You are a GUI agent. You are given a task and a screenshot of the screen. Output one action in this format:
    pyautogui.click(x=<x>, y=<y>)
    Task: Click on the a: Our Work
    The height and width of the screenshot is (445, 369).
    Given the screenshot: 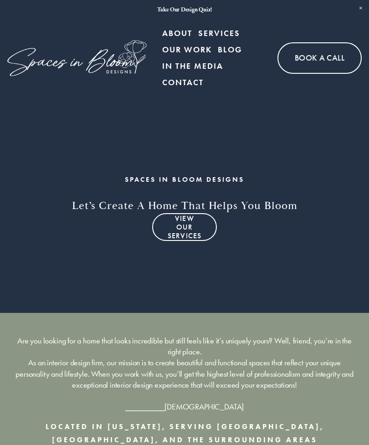 What is the action you would take?
    pyautogui.click(x=187, y=50)
    